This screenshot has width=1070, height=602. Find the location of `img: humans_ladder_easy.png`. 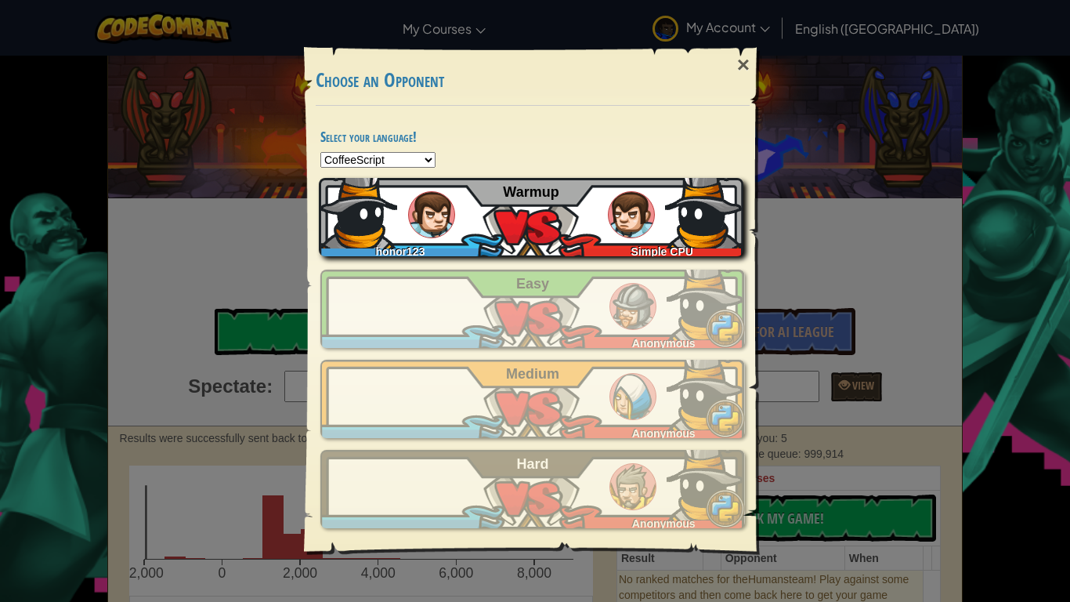

img: humans_ladder_easy.png is located at coordinates (633, 306).